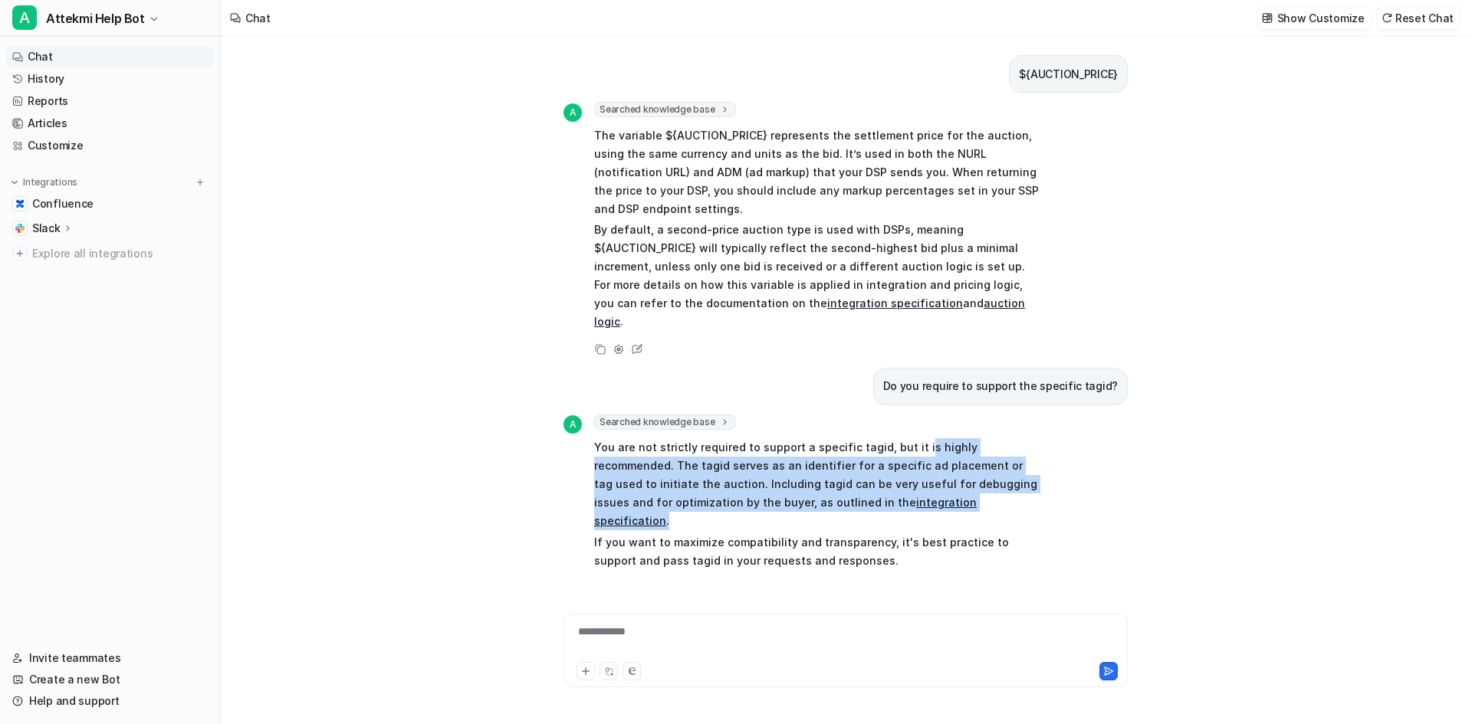  What do you see at coordinates (1267, 18) in the screenshot?
I see `img: customize` at bounding box center [1267, 18].